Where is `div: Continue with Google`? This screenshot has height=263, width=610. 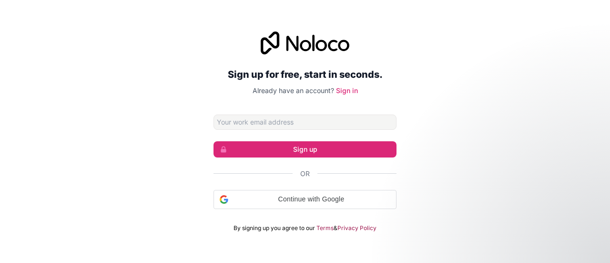
div: Continue with Google is located at coordinates (305, 199).